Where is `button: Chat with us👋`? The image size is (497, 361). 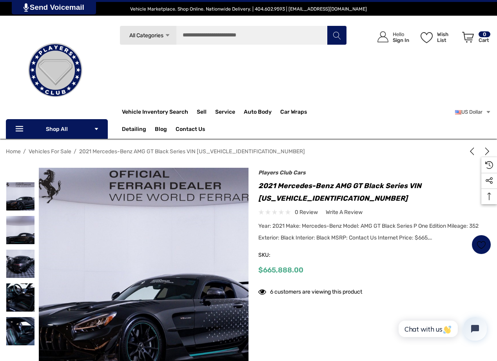
button: Chat with us👋 is located at coordinates (38, 18).